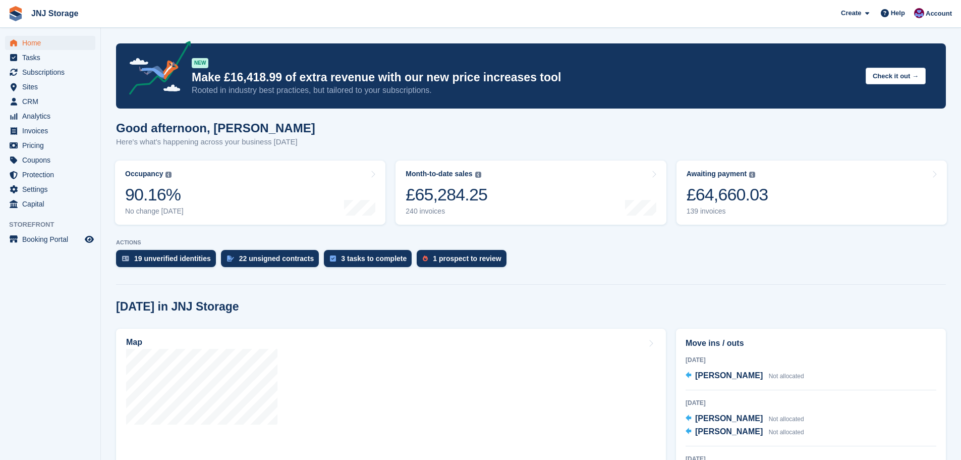 The height and width of the screenshot is (460, 961). Describe the element at coordinates (52, 145) in the screenshot. I see `span: Pricing` at that location.